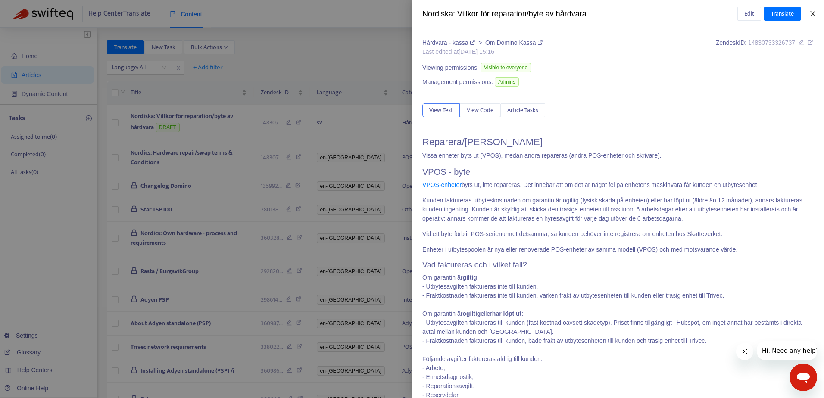 The image size is (824, 398). I want to click on span: Hi. Need any help?, so click(34, 9).